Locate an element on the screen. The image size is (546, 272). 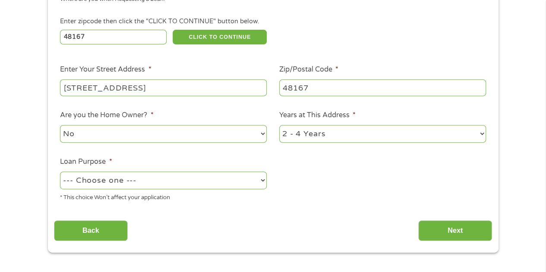
div: Enter zipcode then click the "CLICK TO CONTINUE" button below. is located at coordinates (273, 22).